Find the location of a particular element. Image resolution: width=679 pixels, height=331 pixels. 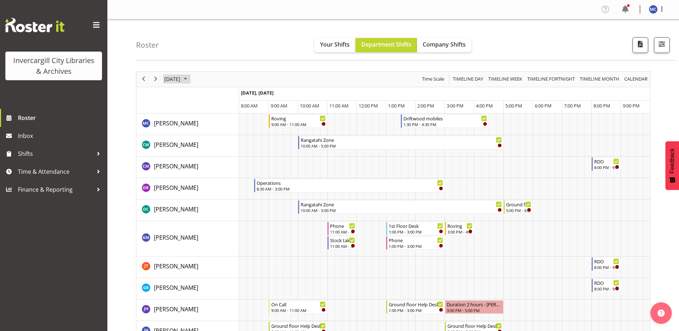

div: Gabriel McKay Smith"s event - Roving Begin From Friday, September 26, 2025 at 3:00:00 PM GMT+12:0... is located at coordinates (459, 228).